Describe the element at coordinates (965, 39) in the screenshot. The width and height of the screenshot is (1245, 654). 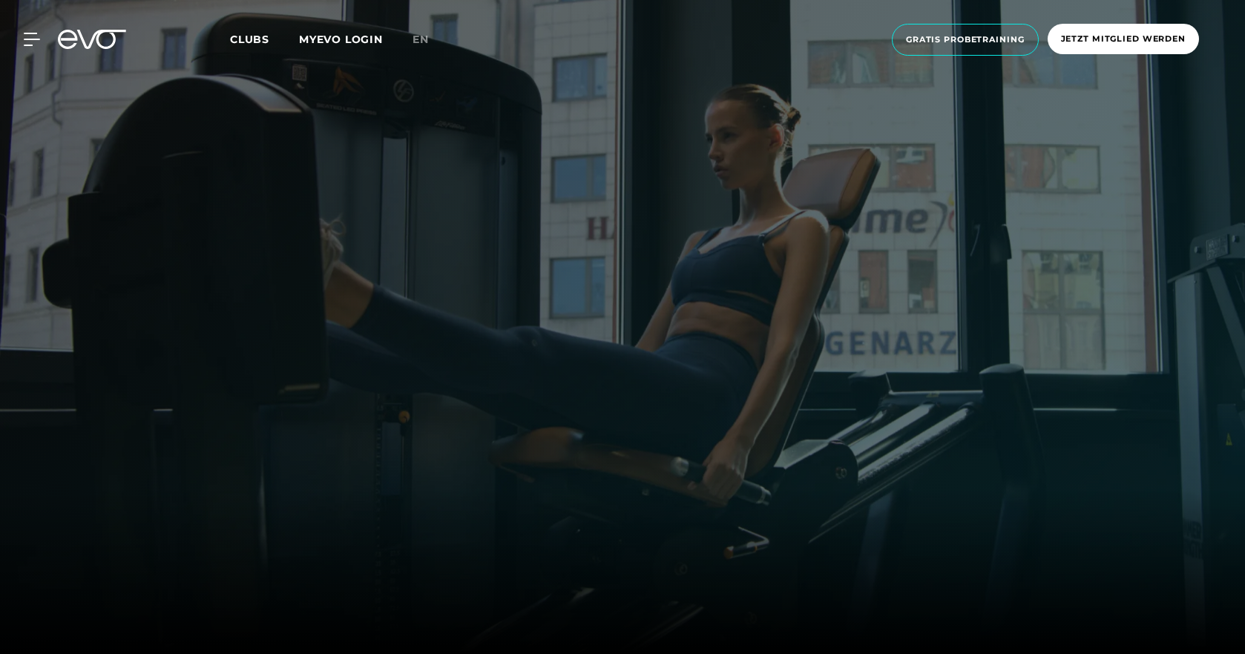
I see `span: Gratis Probetraining` at that location.